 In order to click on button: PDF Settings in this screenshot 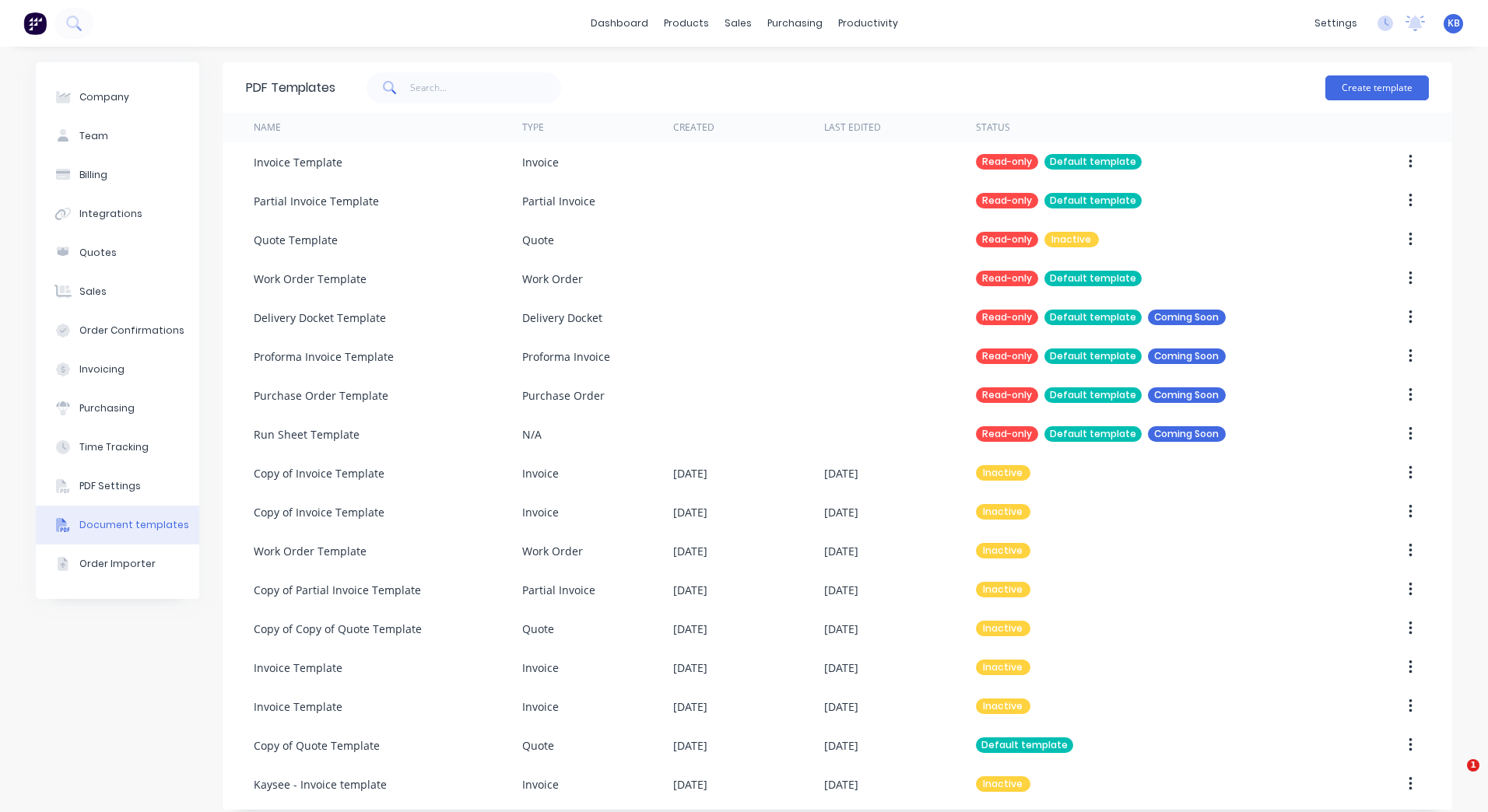, I will do `click(117, 486)`.